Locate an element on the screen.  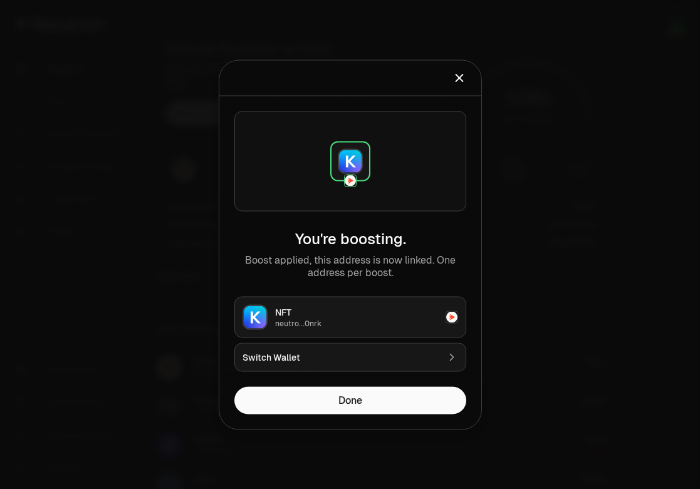
p: Boost applied, this address is now linked. One address per boost. is located at coordinates (350, 266).